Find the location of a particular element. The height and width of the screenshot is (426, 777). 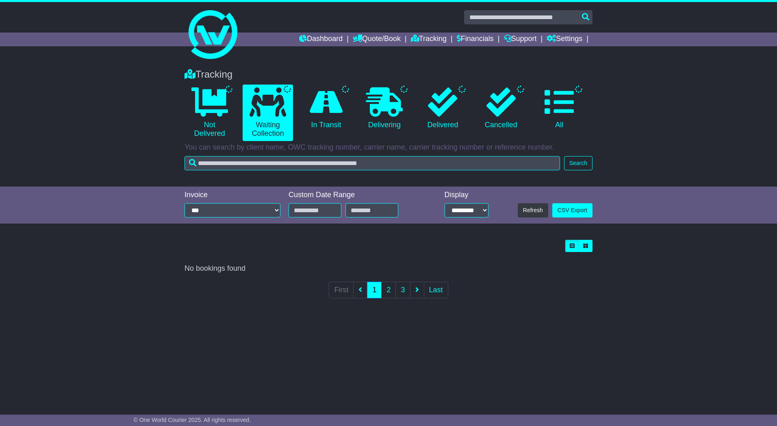

div: Display is located at coordinates (467, 195).